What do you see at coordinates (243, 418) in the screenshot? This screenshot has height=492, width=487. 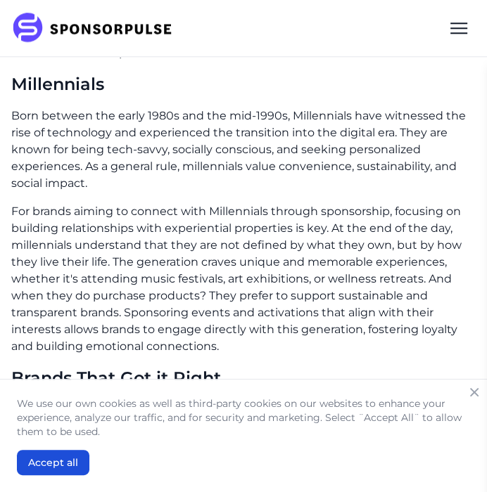 I see `p: We use our own cookies as well as third-party cookies on our websites to enhance your experience,...` at bounding box center [243, 418].